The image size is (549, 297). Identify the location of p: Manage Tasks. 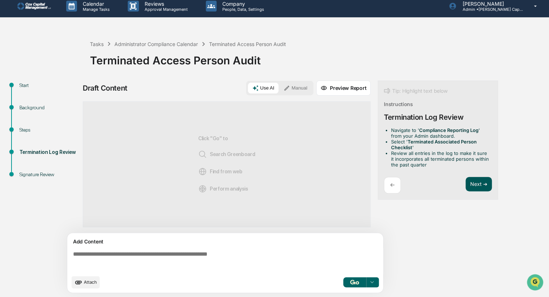
(95, 9).